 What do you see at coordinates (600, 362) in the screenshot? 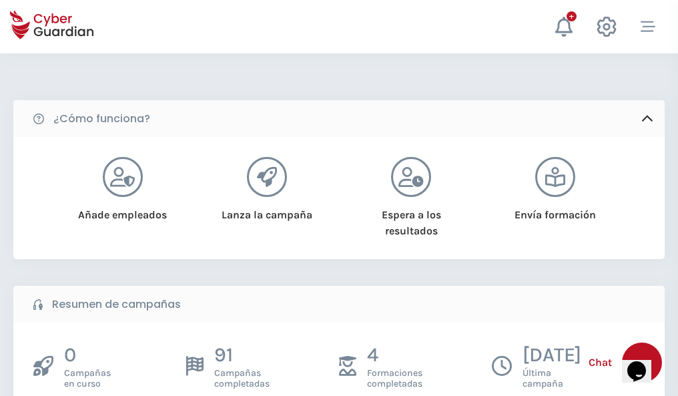
I see `span: Chat` at bounding box center [600, 362].